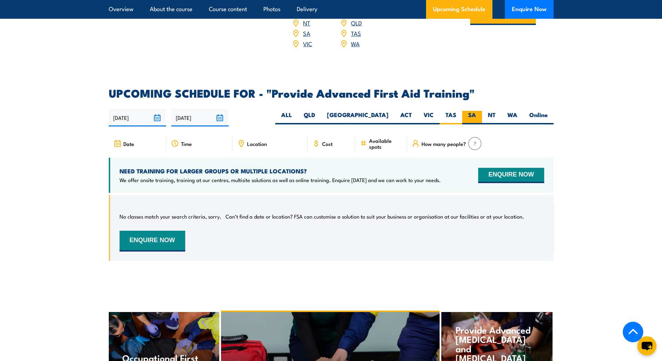 This screenshot has width=662, height=361. Describe the element at coordinates (306, 33) in the screenshot. I see `a: SA` at that location.